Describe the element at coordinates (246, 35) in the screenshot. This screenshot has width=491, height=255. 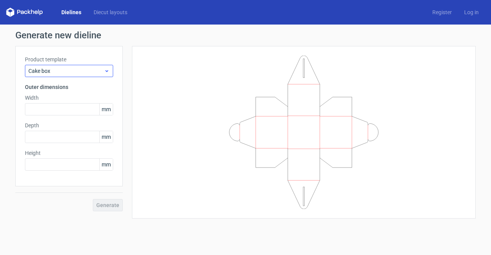
I see `h1: Generate new dieline` at that location.